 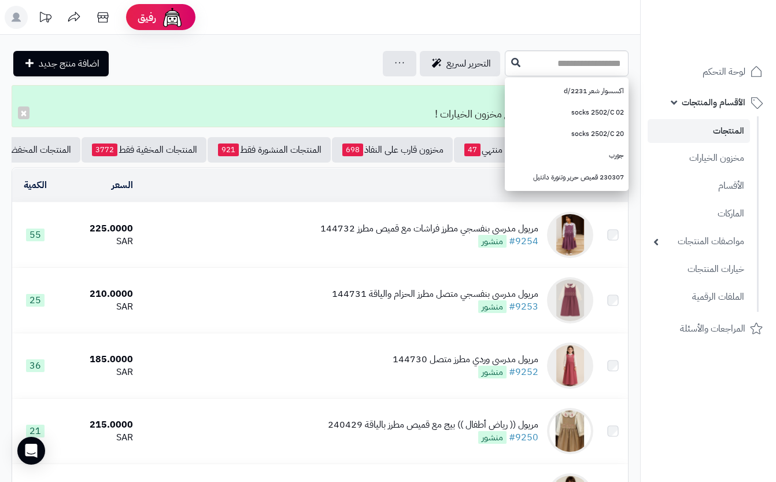 I want to click on a: #9254, so click(x=523, y=241).